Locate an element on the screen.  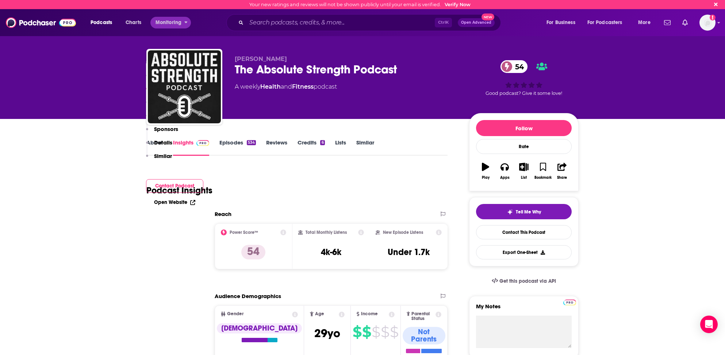
svg: Email not verified is located at coordinates (713, 18).